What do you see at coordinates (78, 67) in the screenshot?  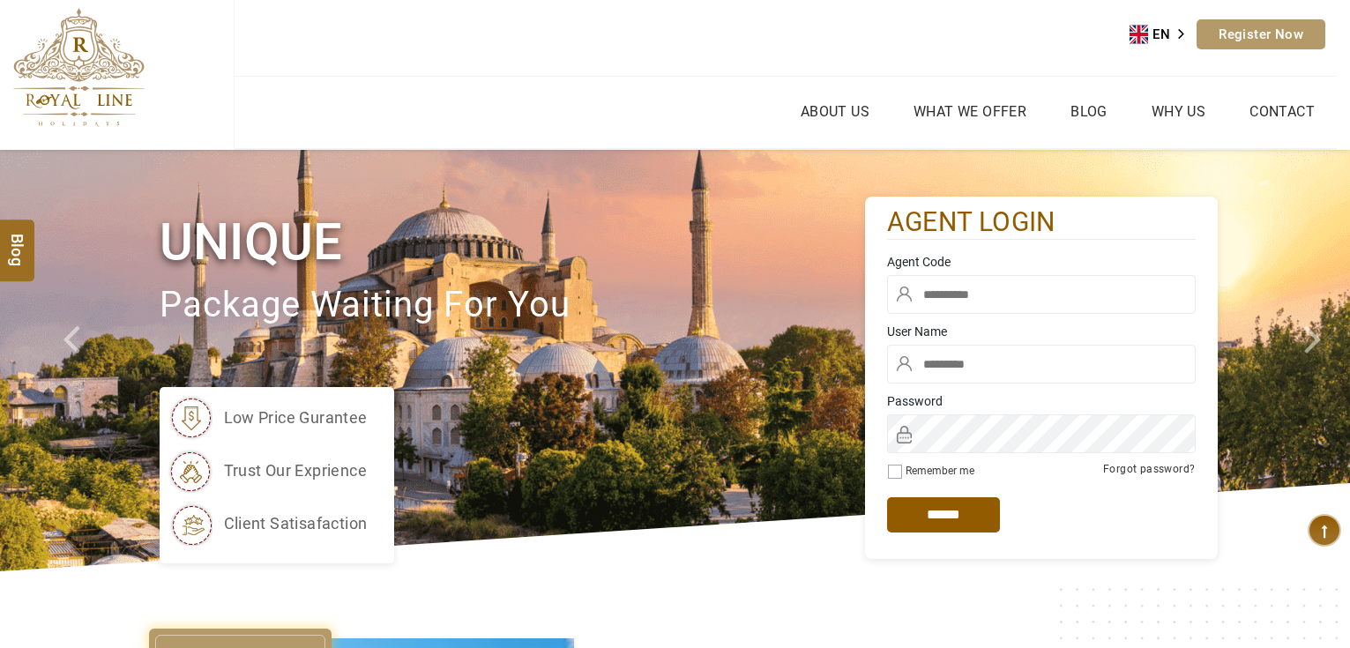 I see `img: The Royal Line Holidays` at bounding box center [78, 67].